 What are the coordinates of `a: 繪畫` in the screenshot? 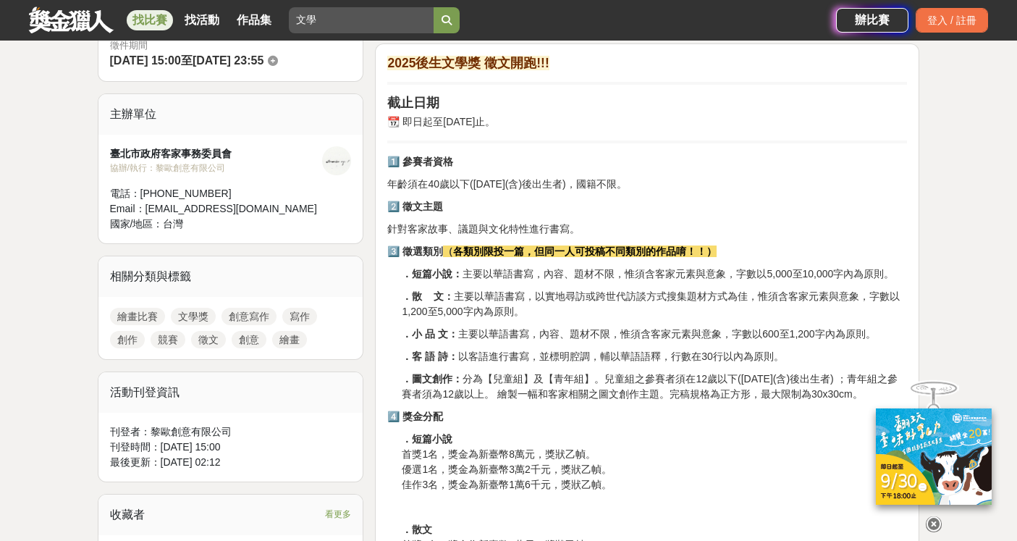 It's located at (290, 340).